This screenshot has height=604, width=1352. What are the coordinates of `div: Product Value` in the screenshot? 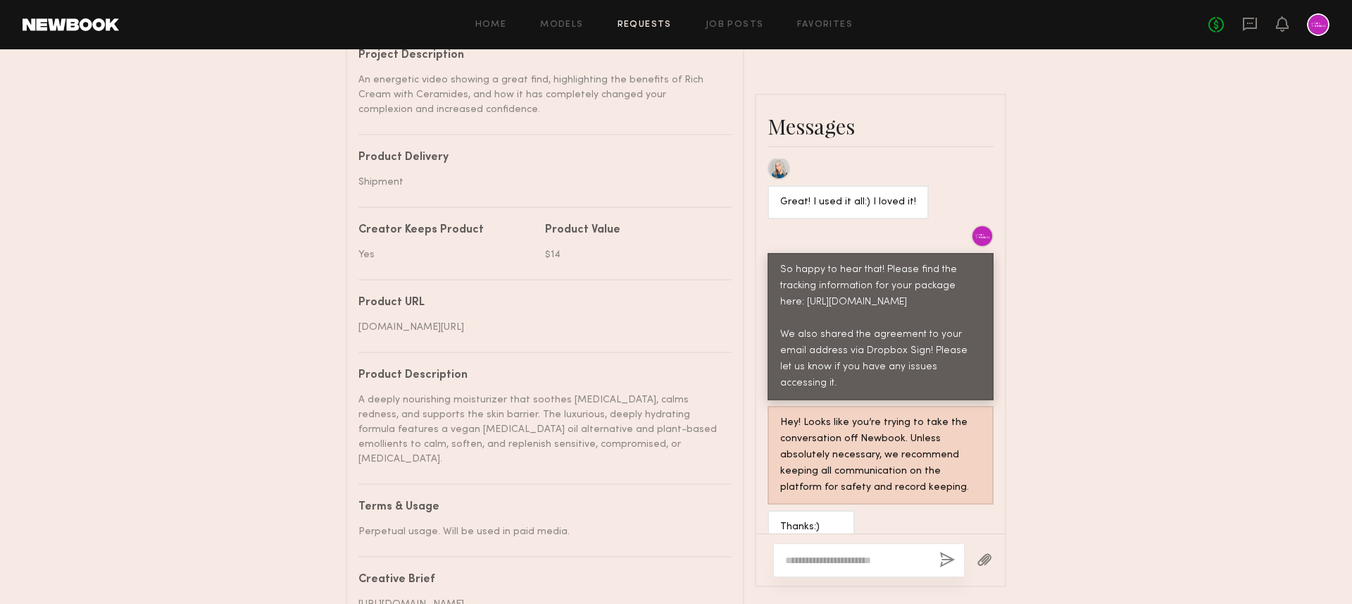 It's located at (633, 230).